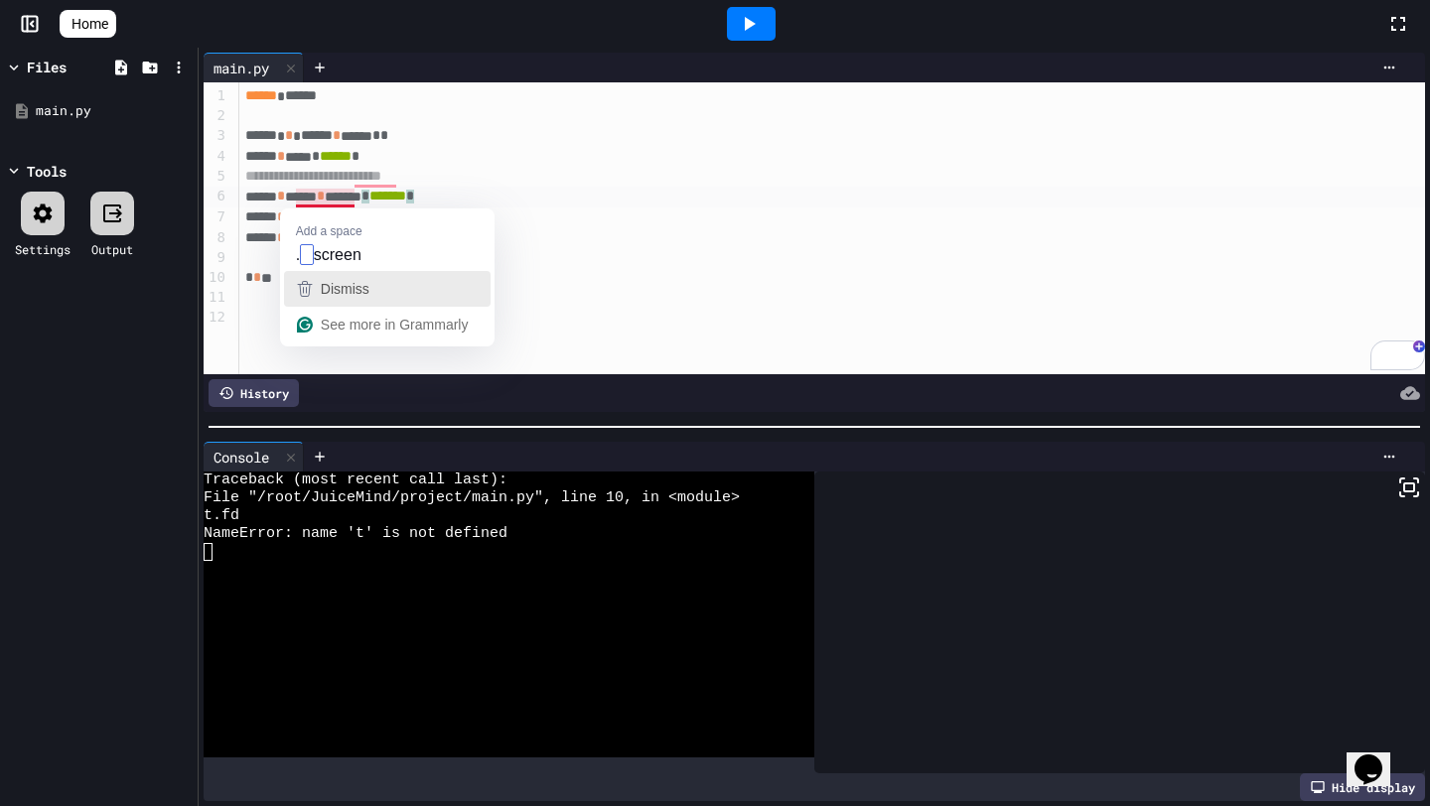  I want to click on span: File "/root/JuiceMind/project/main.py", line 10, in <module>, so click(472, 499).